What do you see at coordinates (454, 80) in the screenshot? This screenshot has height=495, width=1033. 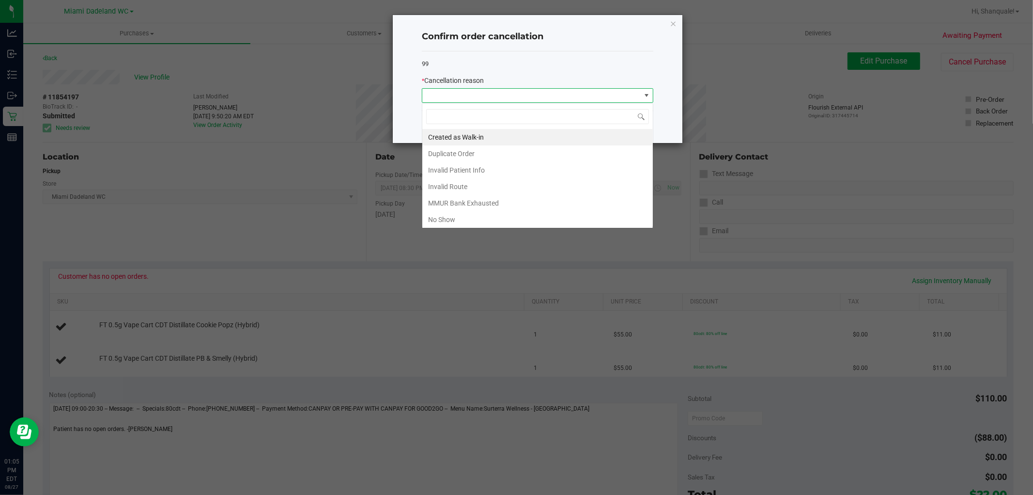 I see `span: Cancellation reason` at bounding box center [454, 80].